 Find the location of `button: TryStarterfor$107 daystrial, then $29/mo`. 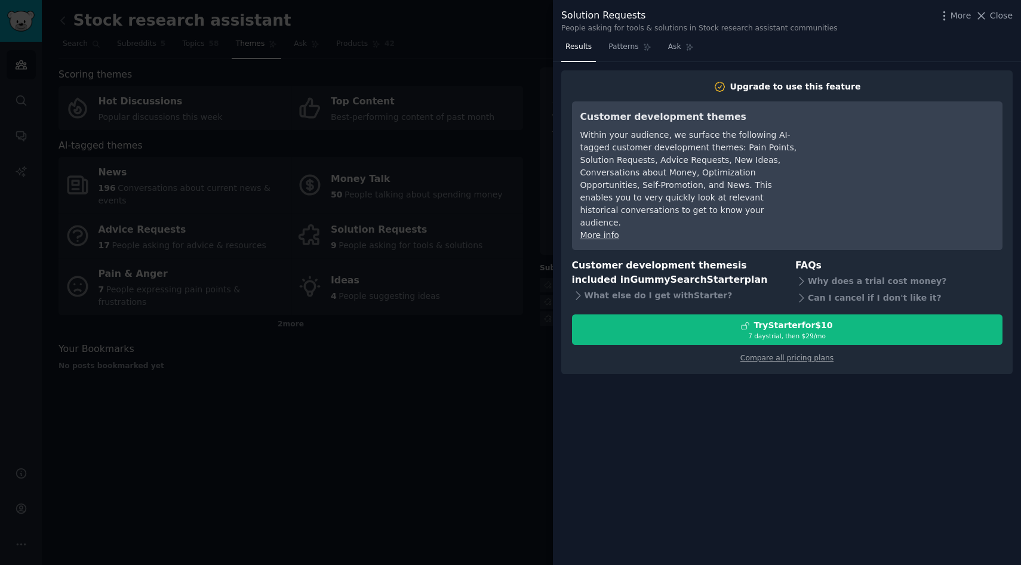

button: TryStarterfor$107 daystrial, then $29/mo is located at coordinates (787, 330).